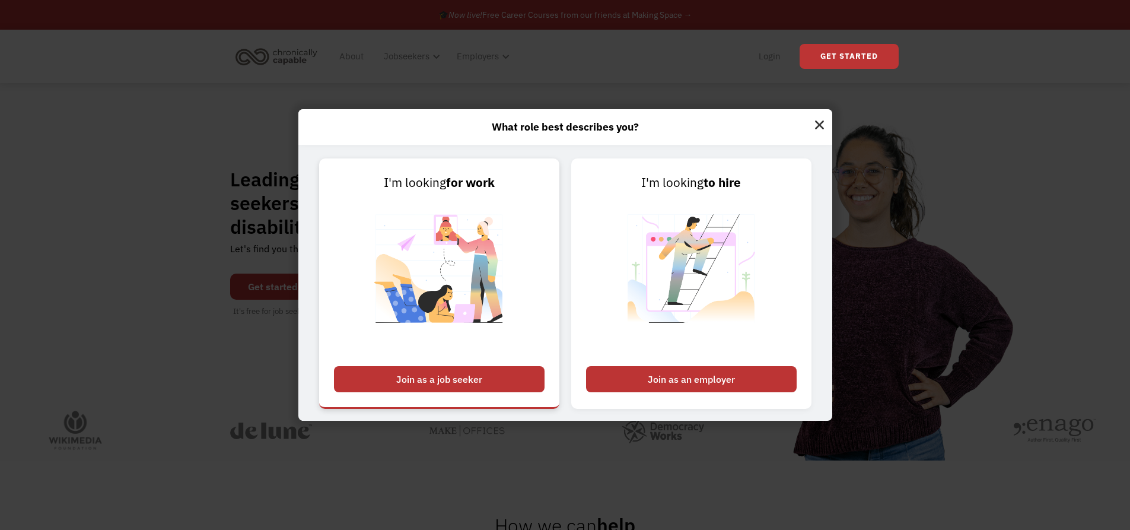 This screenshot has width=1130, height=530. I want to click on div: Join as a job seeker, so click(439, 379).